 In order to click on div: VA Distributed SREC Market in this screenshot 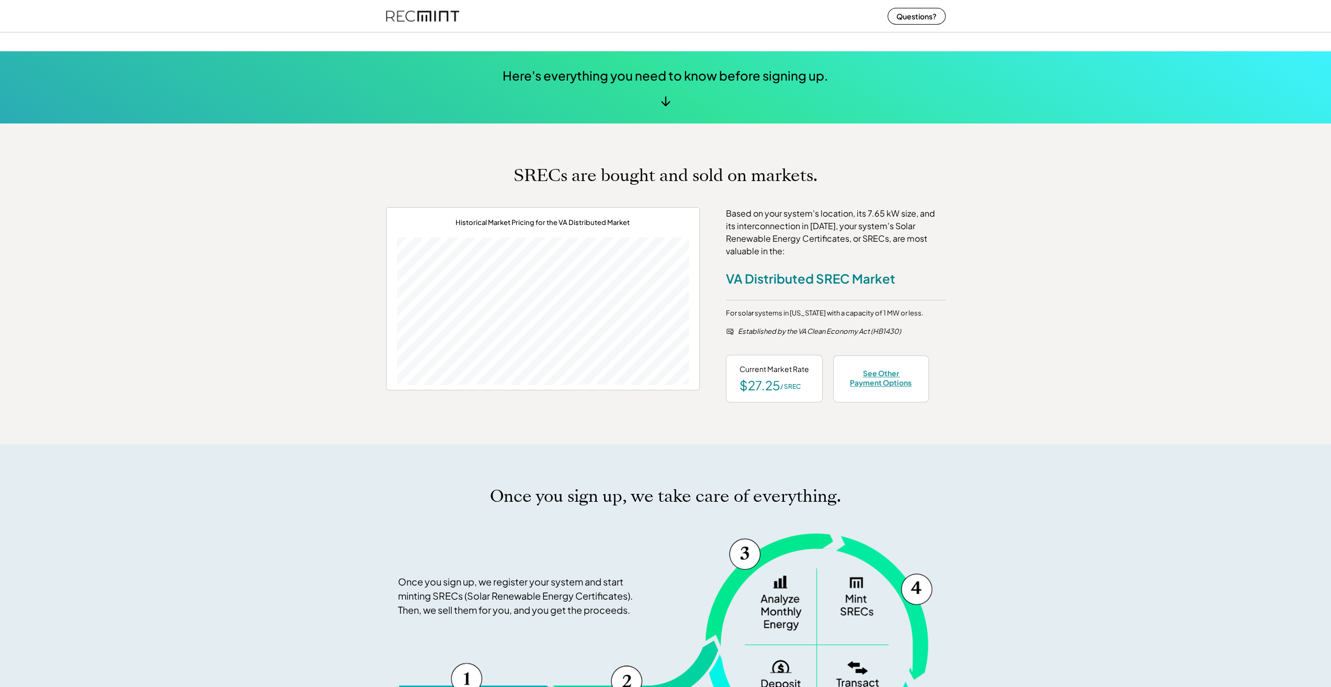, I will do `click(811, 278)`.